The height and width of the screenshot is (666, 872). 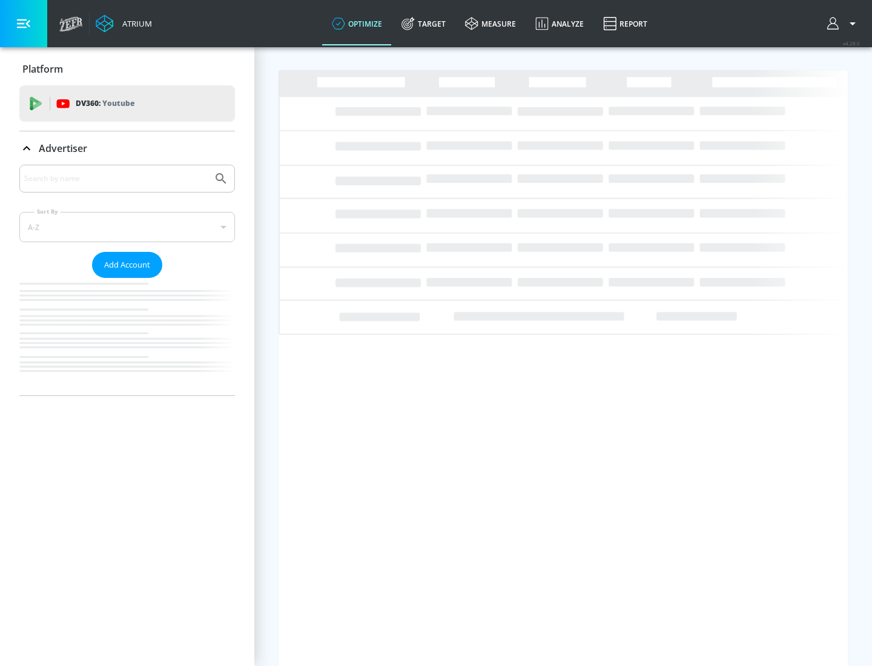 What do you see at coordinates (105, 104) in the screenshot?
I see `p: DV360:` at bounding box center [105, 104].